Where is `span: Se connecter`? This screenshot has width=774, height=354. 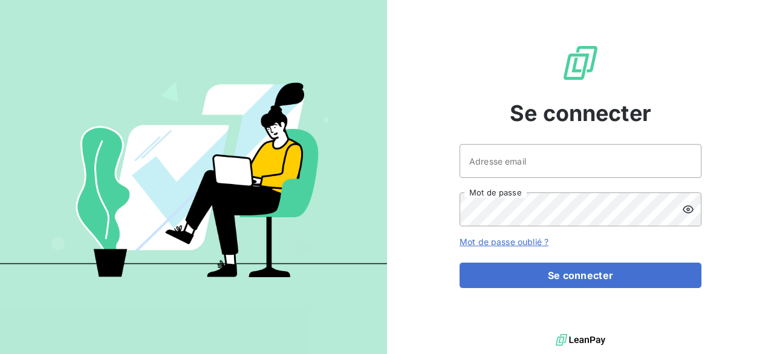
span: Se connecter is located at coordinates (581, 113).